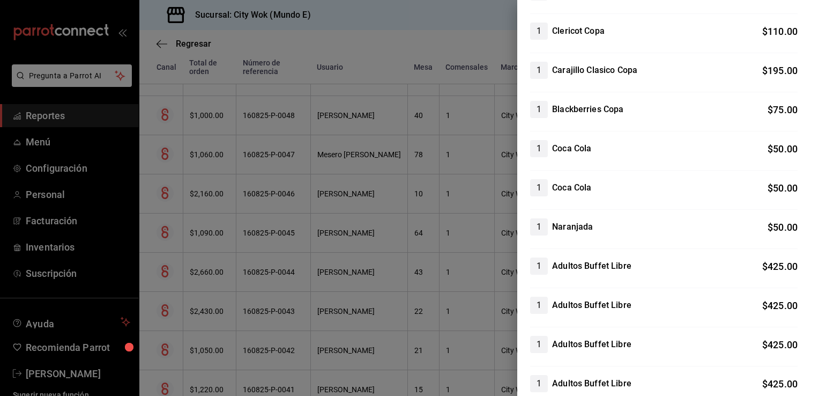  I want to click on h4: Blackberries Copa, so click(587, 109).